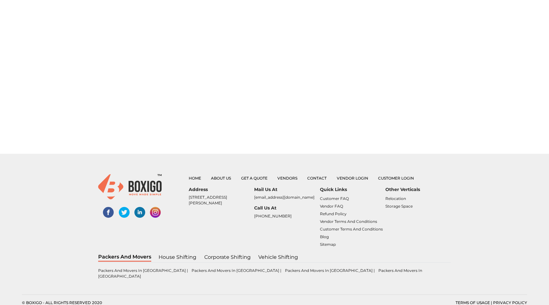 The image size is (549, 305). I want to click on a: Storage Space, so click(399, 206).